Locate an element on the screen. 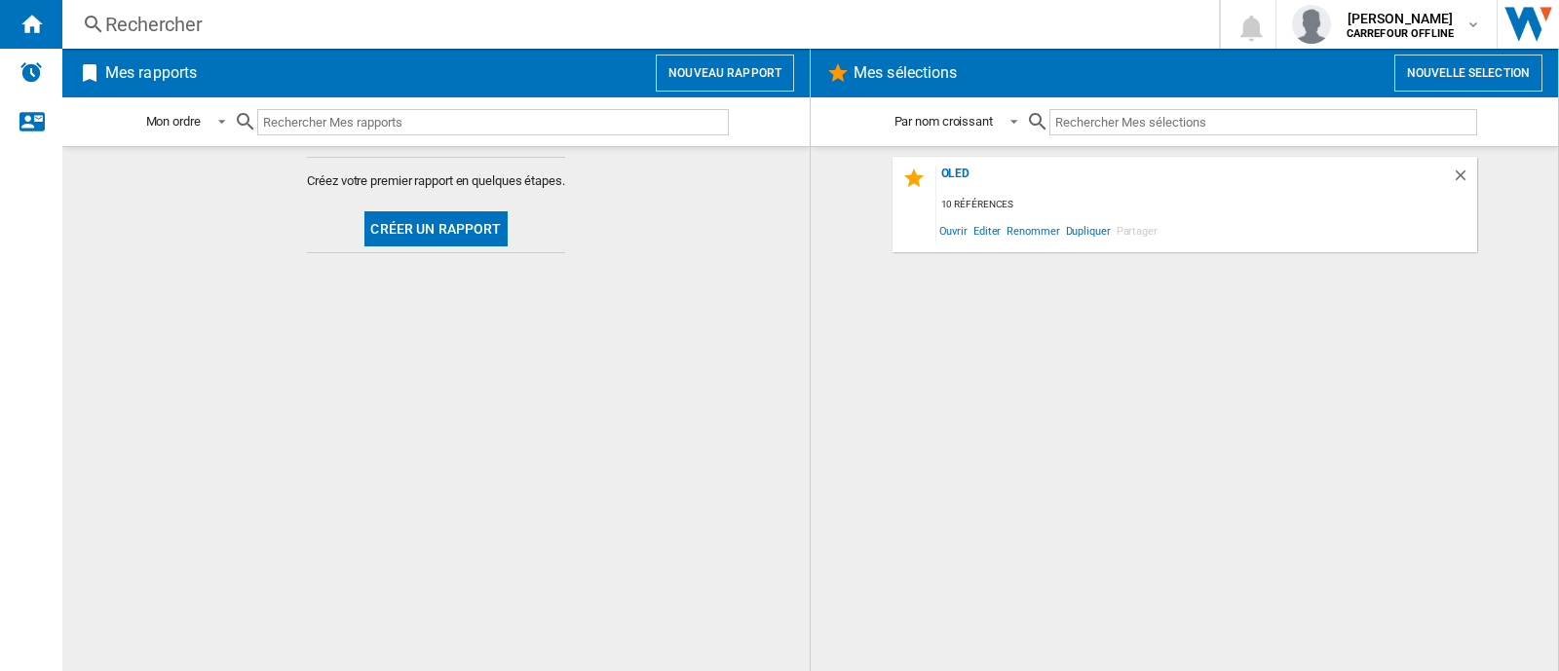 This screenshot has width=1559, height=671. span: Ouvrir is located at coordinates (953, 230).